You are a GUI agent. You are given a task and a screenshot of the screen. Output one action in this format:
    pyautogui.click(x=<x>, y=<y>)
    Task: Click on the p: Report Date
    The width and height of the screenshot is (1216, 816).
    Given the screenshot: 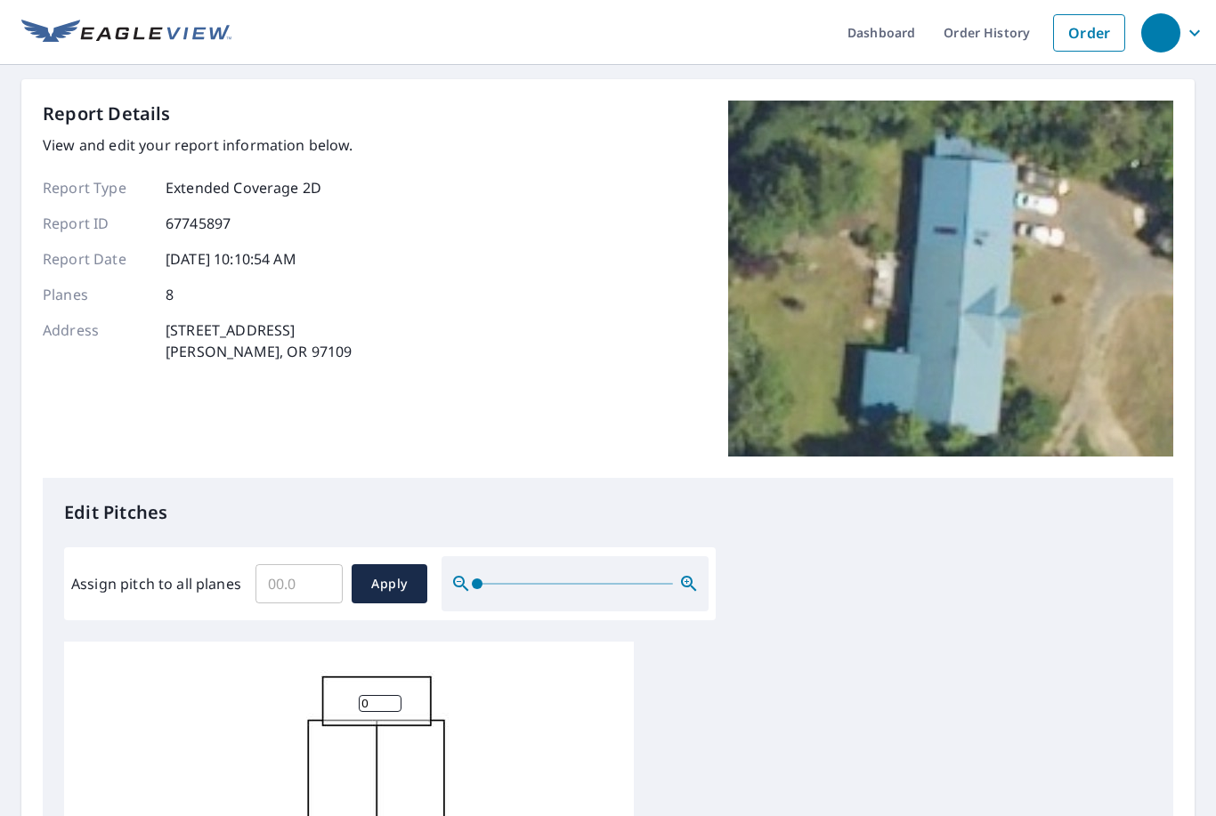 What is the action you would take?
    pyautogui.click(x=96, y=259)
    